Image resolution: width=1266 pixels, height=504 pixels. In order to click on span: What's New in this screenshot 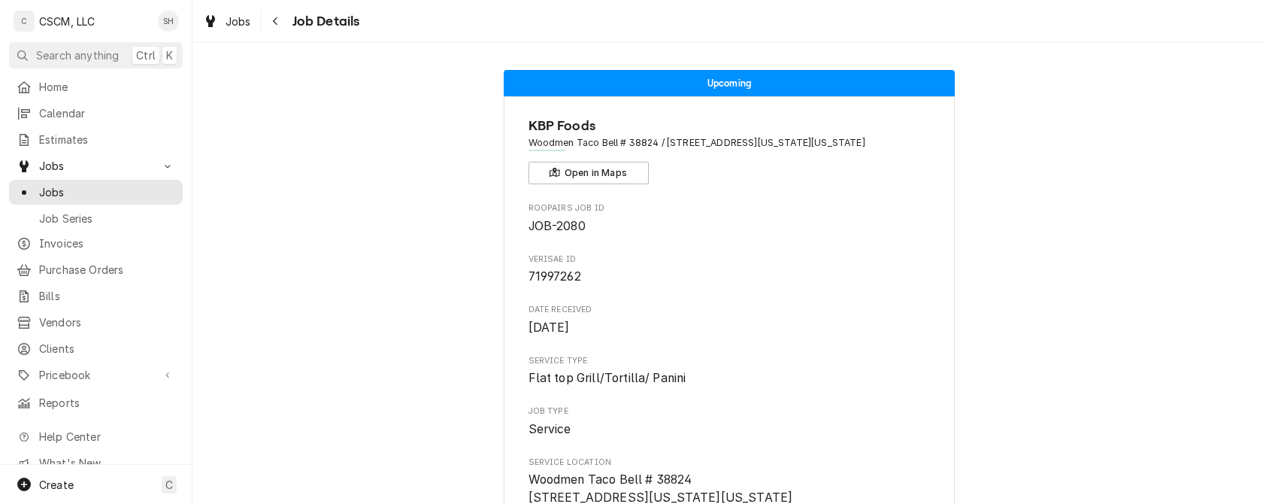, I will do `click(106, 462)`.